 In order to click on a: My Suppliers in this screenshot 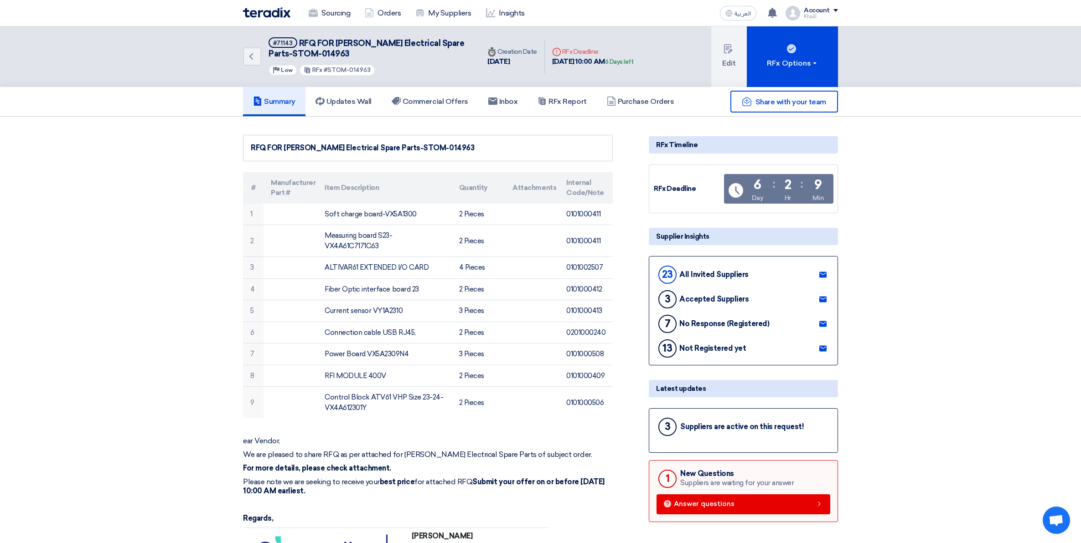, I will do `click(443, 13)`.